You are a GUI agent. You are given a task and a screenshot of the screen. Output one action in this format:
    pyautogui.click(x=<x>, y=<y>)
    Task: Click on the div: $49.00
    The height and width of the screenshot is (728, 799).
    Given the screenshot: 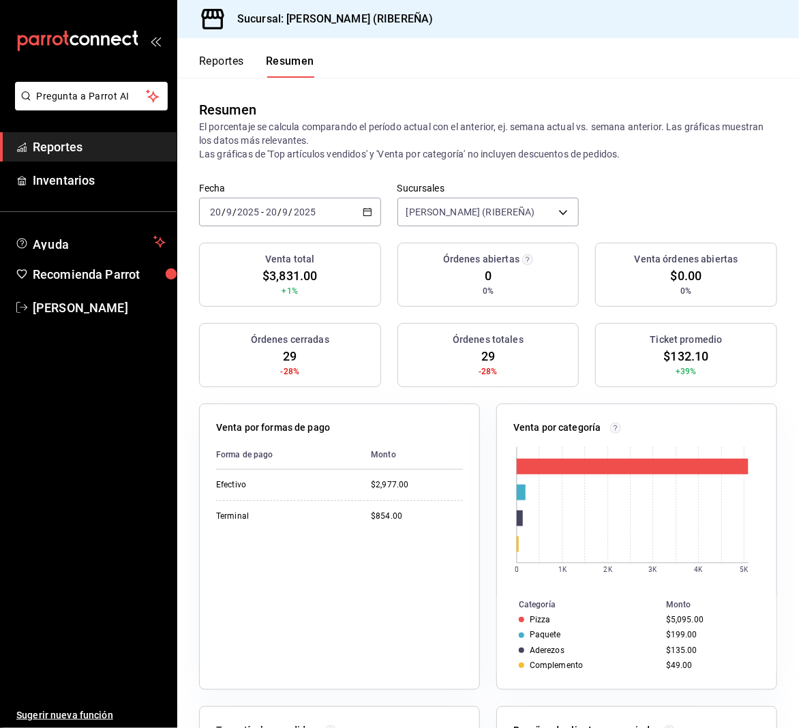 What is the action you would take?
    pyautogui.click(x=711, y=666)
    